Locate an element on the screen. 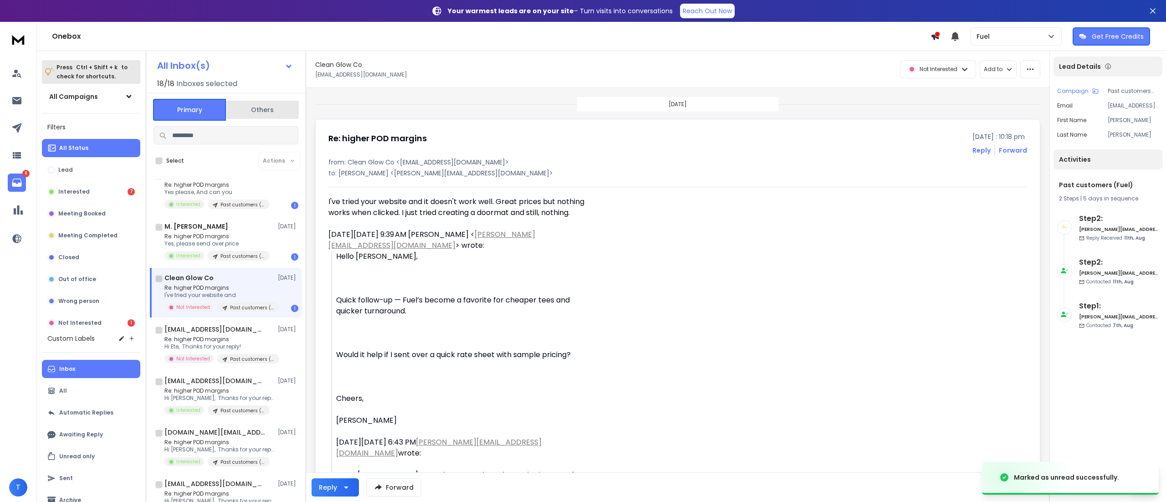  p: – Turn visits into conversations is located at coordinates (560, 11).